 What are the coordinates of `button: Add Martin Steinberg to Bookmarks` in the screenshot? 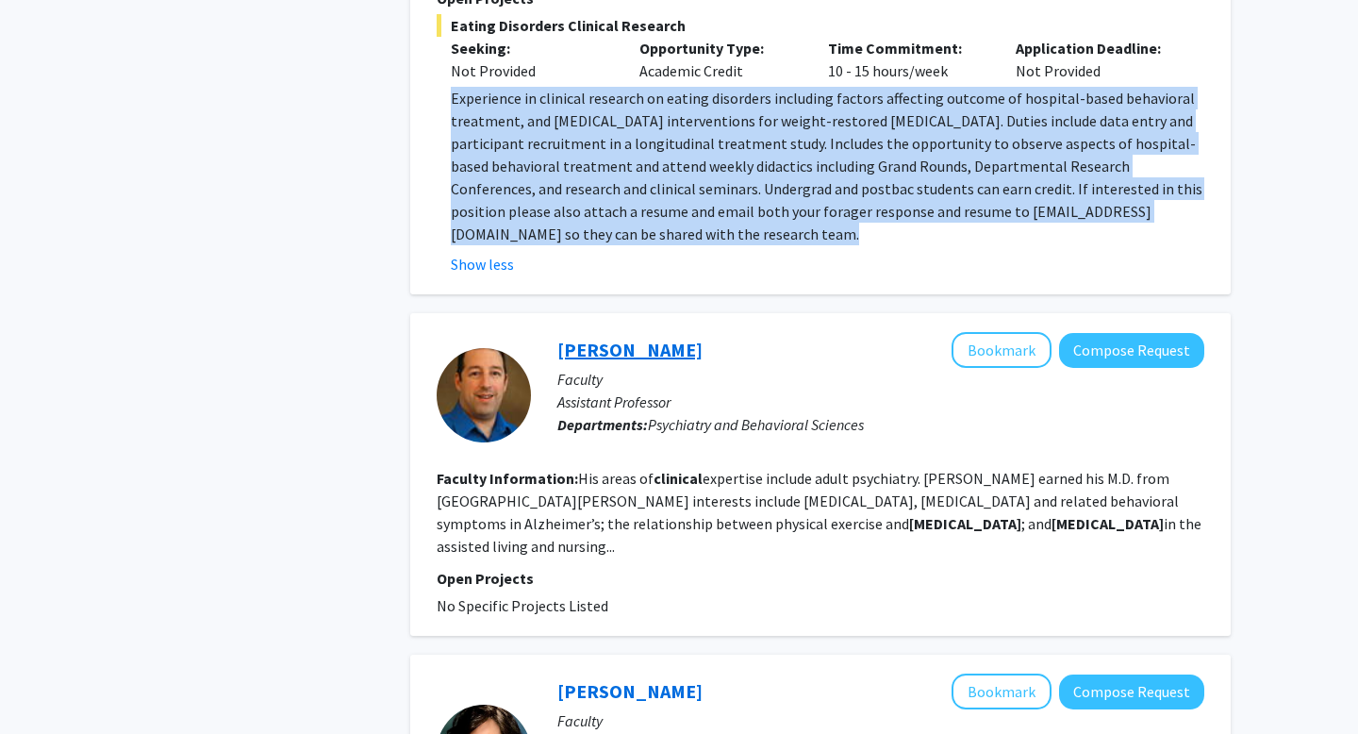 It's located at (1001, 350).